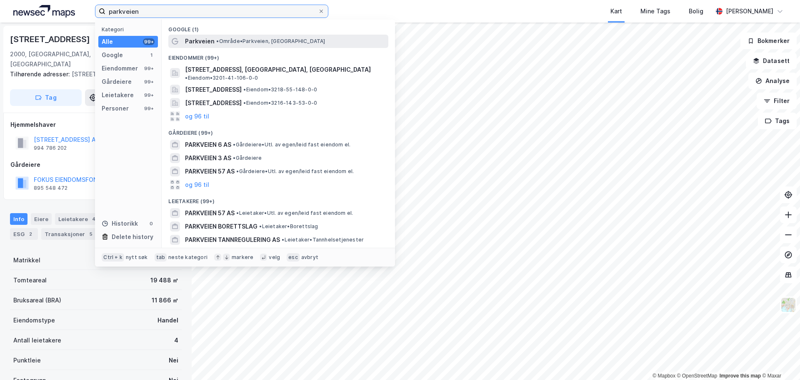  Describe the element at coordinates (44, 11) in the screenshot. I see `img: logo.a4113a55bc3d86da70a041830d287a7e.svg` at that location.